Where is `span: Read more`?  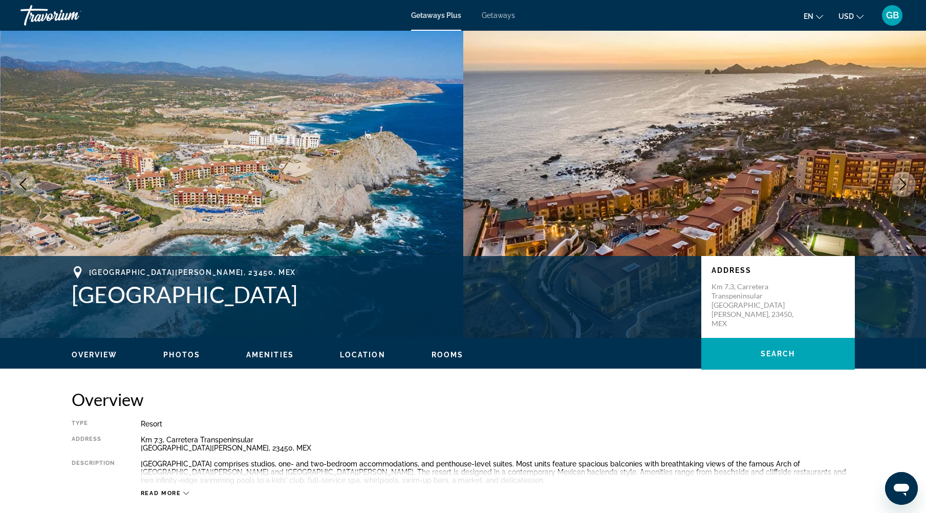
span: Read more is located at coordinates (161, 493).